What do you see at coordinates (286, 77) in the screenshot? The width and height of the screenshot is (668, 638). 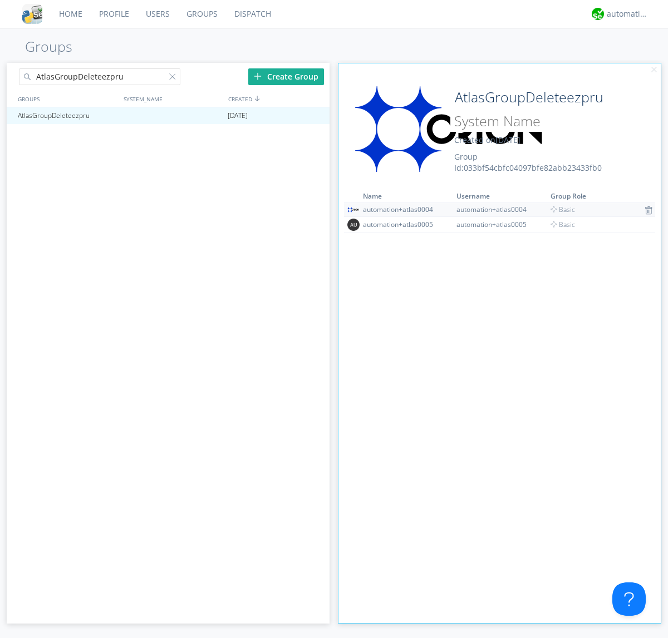 I see `div: Create Group` at bounding box center [286, 77].